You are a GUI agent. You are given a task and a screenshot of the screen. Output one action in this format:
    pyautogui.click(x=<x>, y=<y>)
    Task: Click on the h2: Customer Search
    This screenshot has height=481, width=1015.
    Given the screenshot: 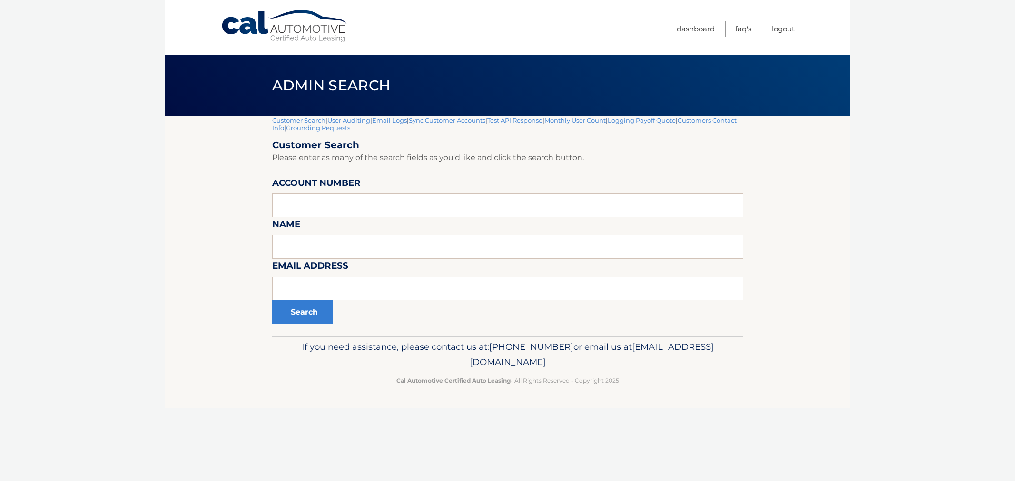 What is the action you would take?
    pyautogui.click(x=508, y=145)
    